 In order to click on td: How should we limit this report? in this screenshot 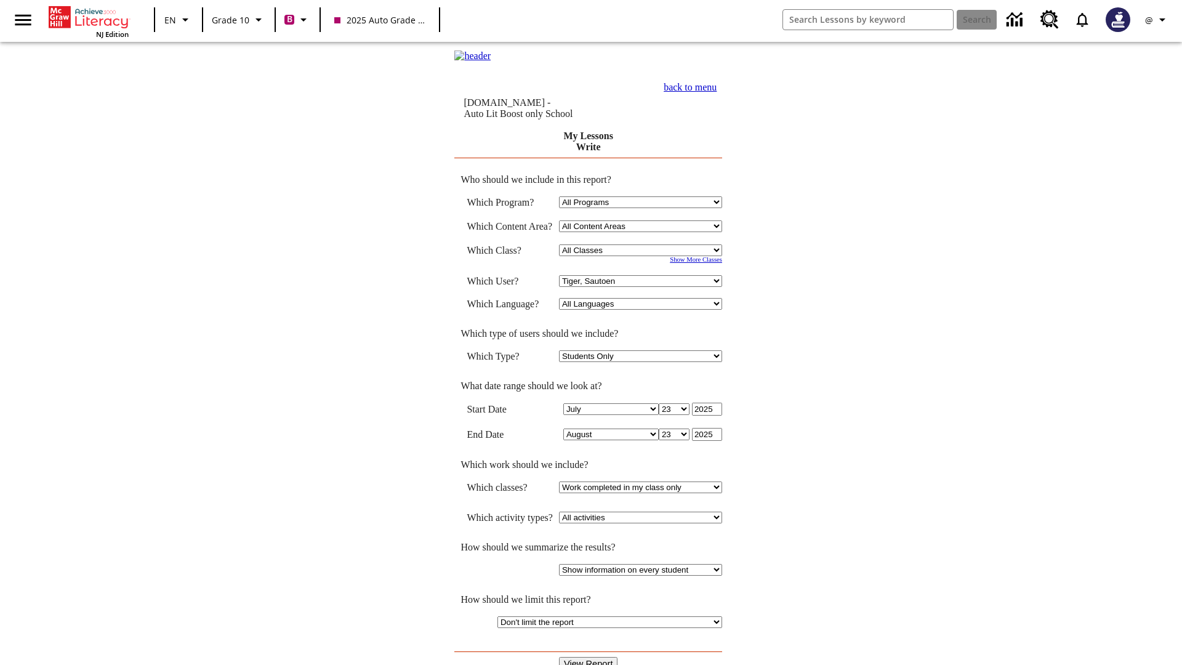, I will do `click(588, 599)`.